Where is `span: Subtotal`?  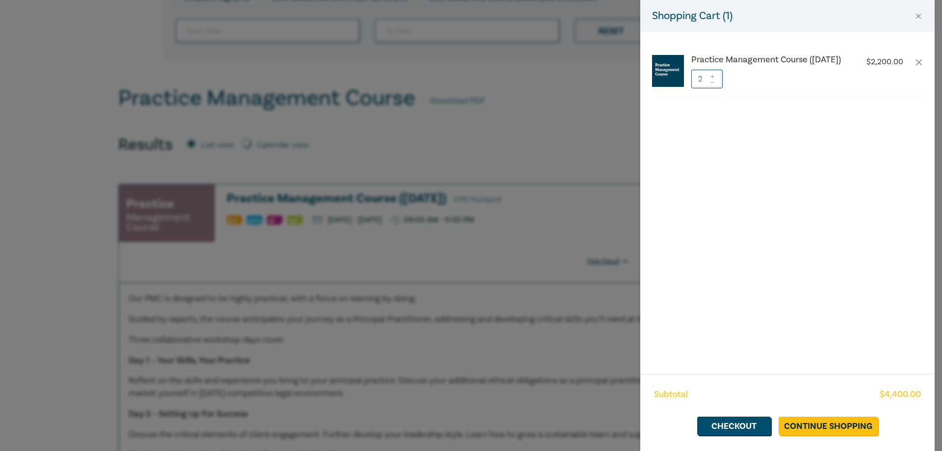
span: Subtotal is located at coordinates (671, 395).